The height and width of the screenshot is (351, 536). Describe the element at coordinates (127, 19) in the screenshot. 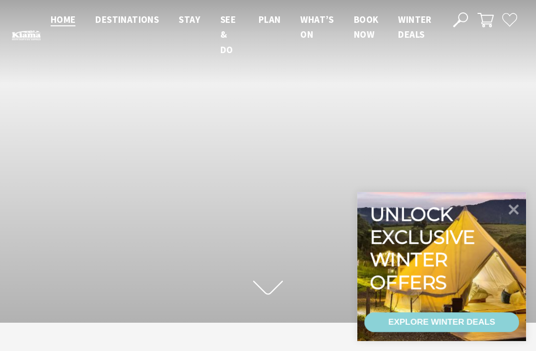

I see `span: Destinations` at that location.